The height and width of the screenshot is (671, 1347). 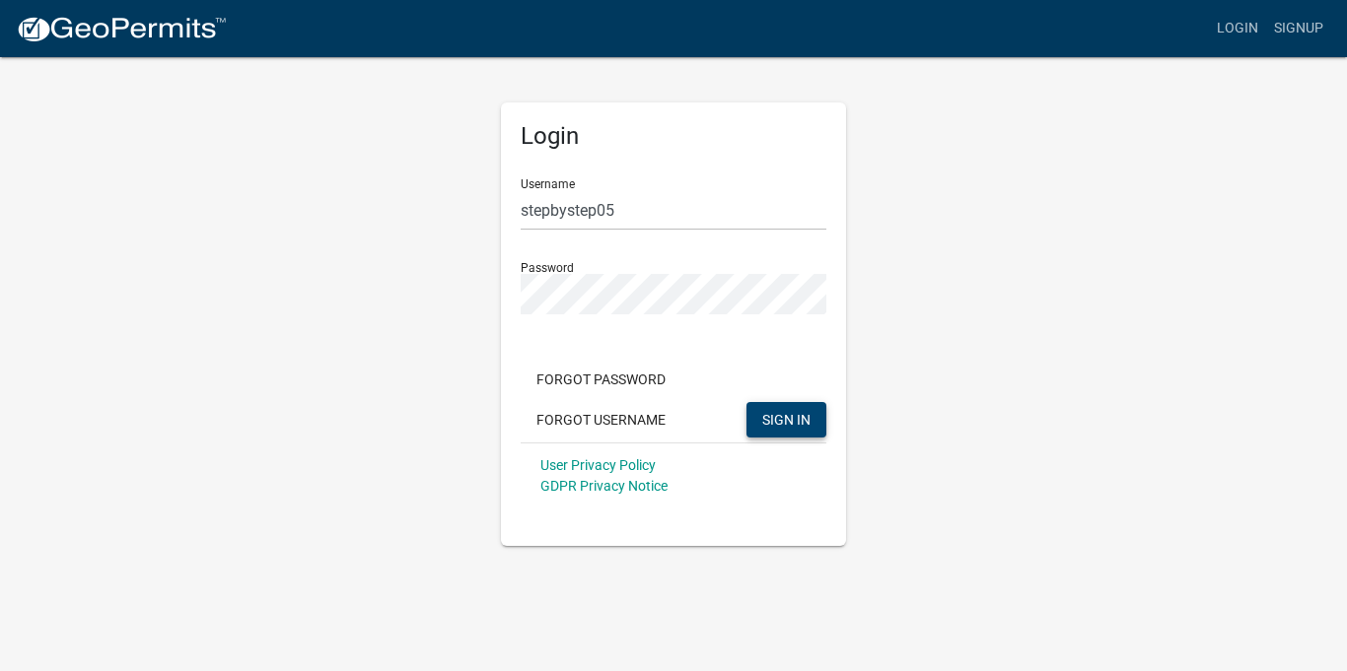 I want to click on a: GDPR Privacy Notice, so click(x=603, y=486).